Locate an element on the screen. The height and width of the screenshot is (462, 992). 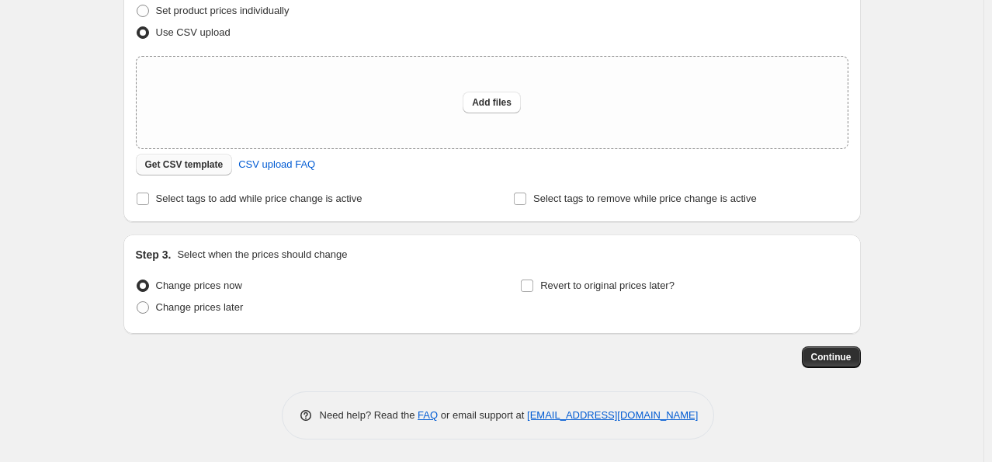
a: CSV upload FAQ is located at coordinates (276, 165).